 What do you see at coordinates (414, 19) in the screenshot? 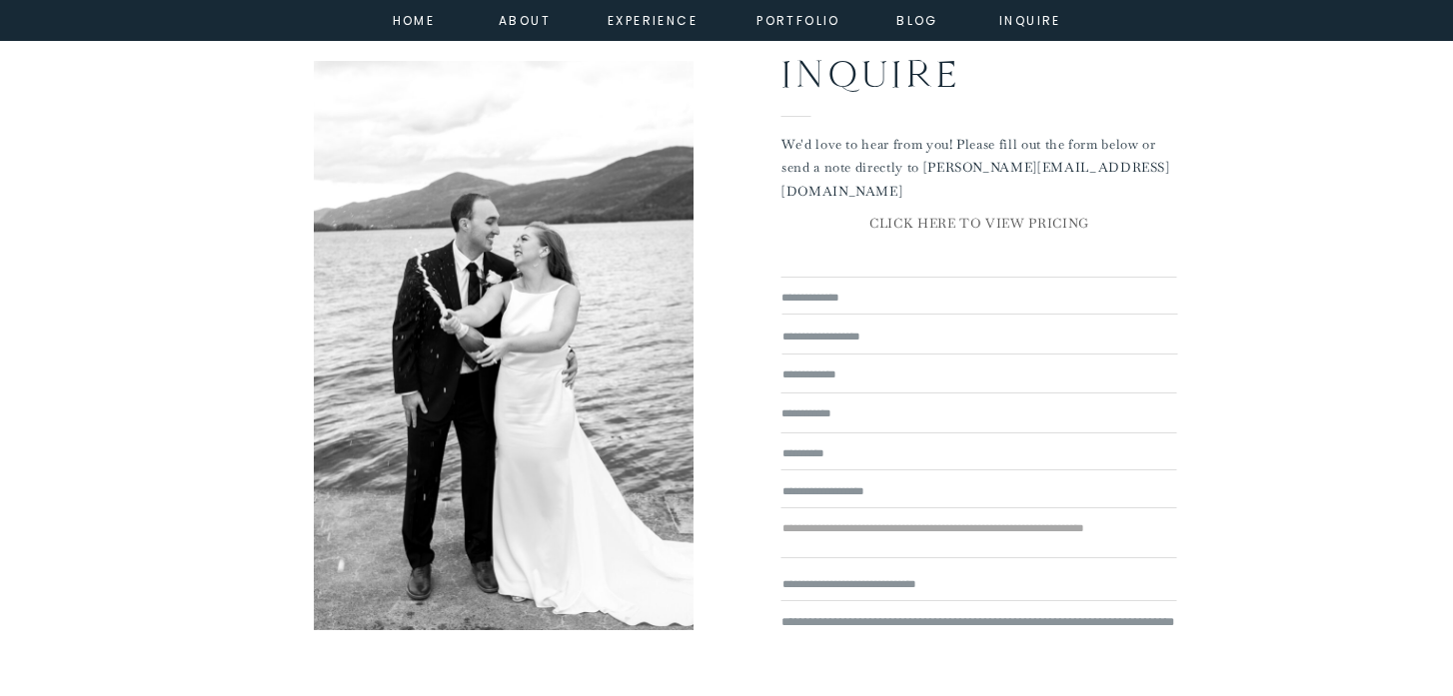
I see `a: home` at bounding box center [414, 19].